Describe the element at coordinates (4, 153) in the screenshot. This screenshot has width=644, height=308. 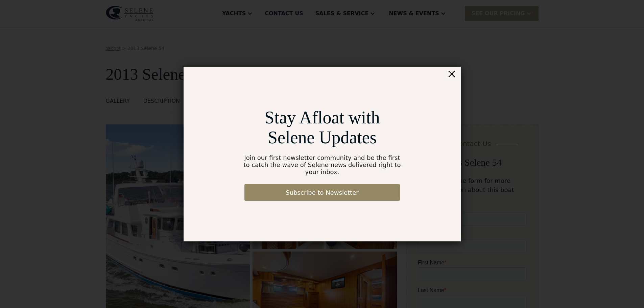
I see `input: I want to subscribe to your Newsletter.Unsubscribe any time by clicking the link at the bottom of...` at that location.